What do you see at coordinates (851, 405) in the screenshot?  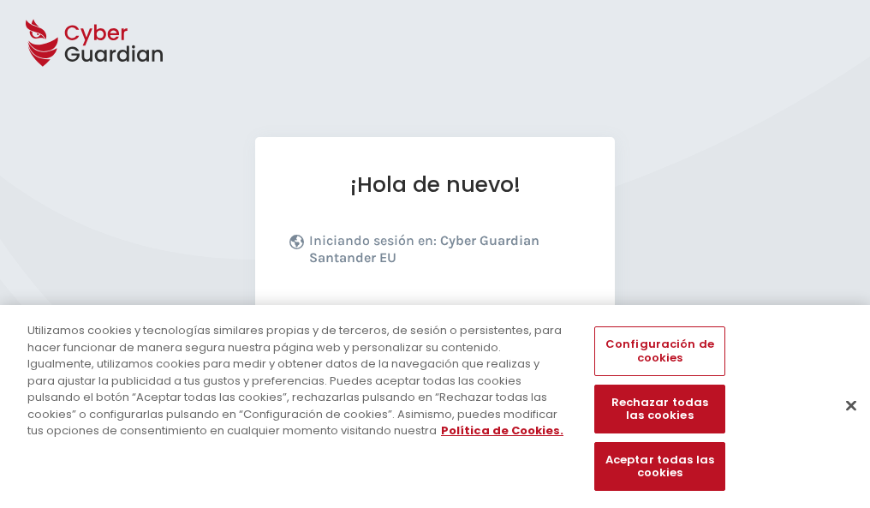 I see `button: Cerrar` at bounding box center [851, 405].